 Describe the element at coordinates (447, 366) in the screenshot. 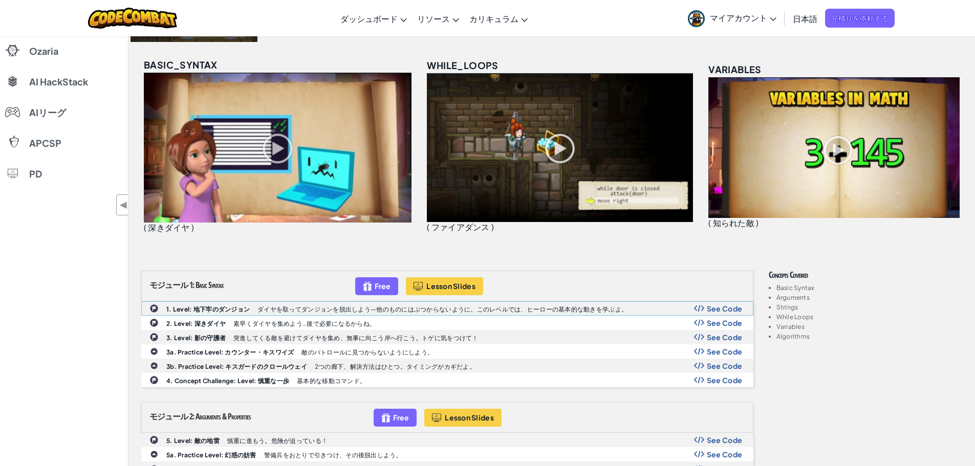

I see `a: 3b. Practice Level: キスガードのクロールウェイ 2つの廊下、解決方法はひとつ。タイミングがカギだよ。 Show Code Logo See Code` at that location.